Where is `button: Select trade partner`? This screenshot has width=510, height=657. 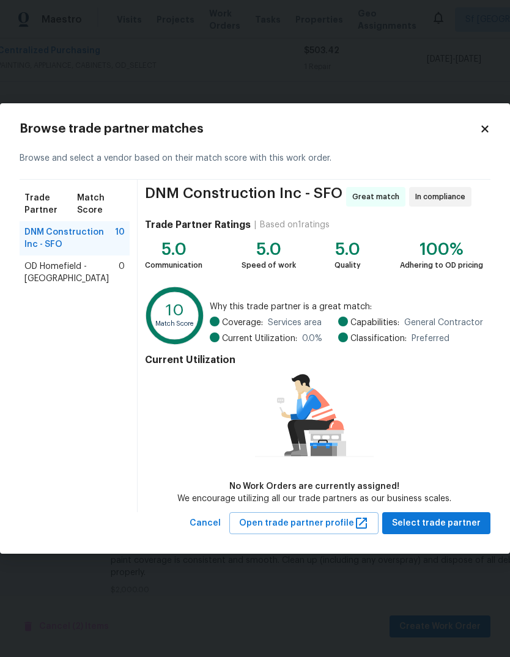 button: Select trade partner is located at coordinates (436, 523).